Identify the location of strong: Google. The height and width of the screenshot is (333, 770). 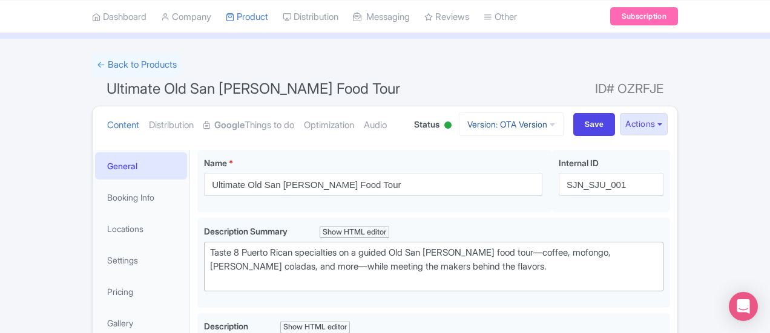
(229, 125).